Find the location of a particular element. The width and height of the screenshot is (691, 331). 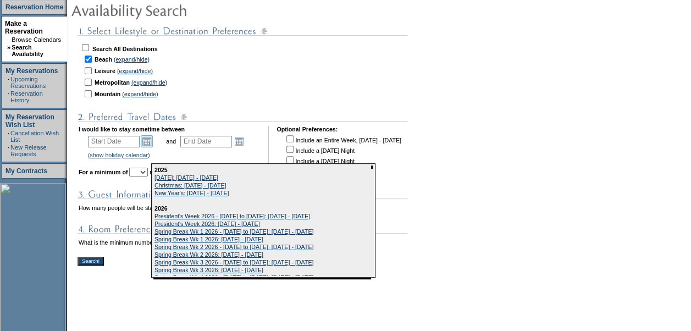

a: Reservation Home is located at coordinates (34, 7).